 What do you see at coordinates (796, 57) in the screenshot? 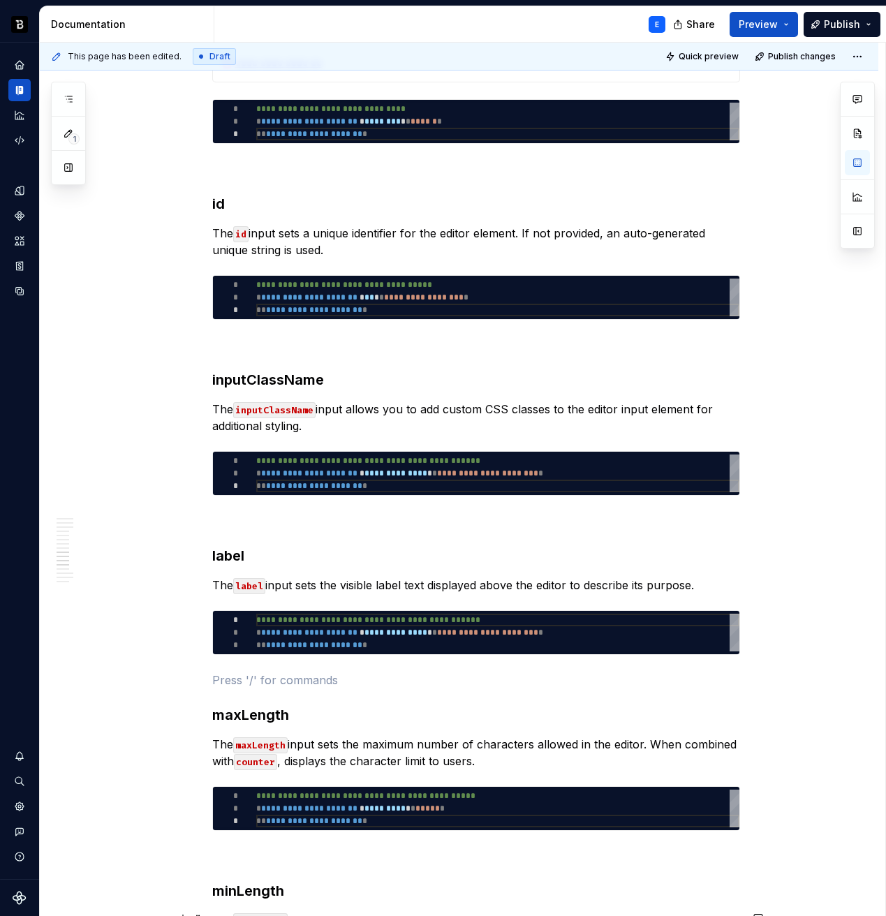
I see `button: Publish changes` at bounding box center [796, 57].